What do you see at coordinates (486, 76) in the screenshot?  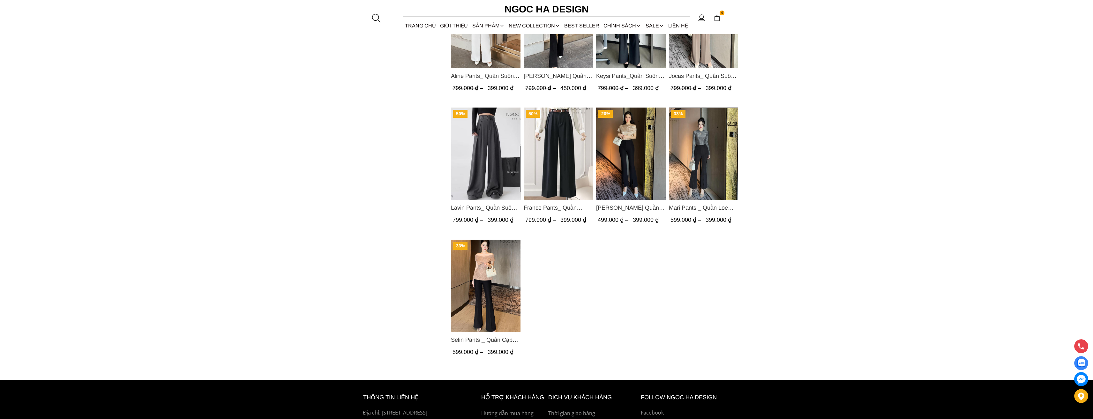 I see `span: Aline Pants_ Quần Suông Xếp Ly Mềm Q063` at bounding box center [486, 76].